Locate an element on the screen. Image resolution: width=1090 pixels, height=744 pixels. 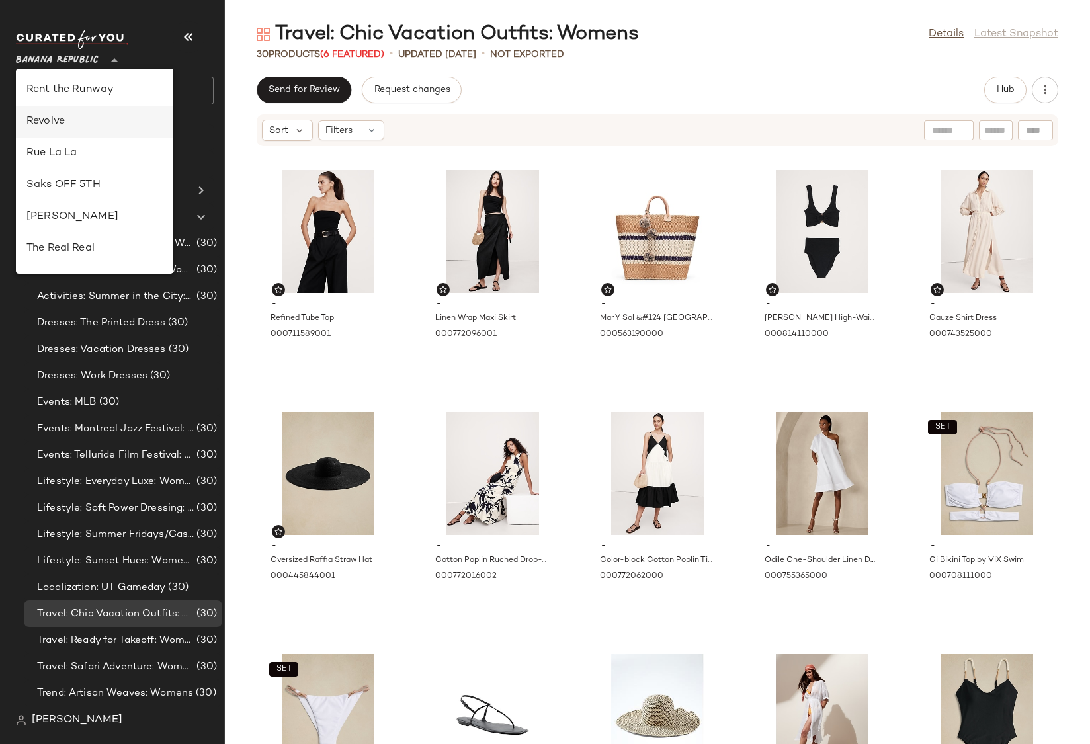
span: Dresses: Work Dresses is located at coordinates (92, 376).